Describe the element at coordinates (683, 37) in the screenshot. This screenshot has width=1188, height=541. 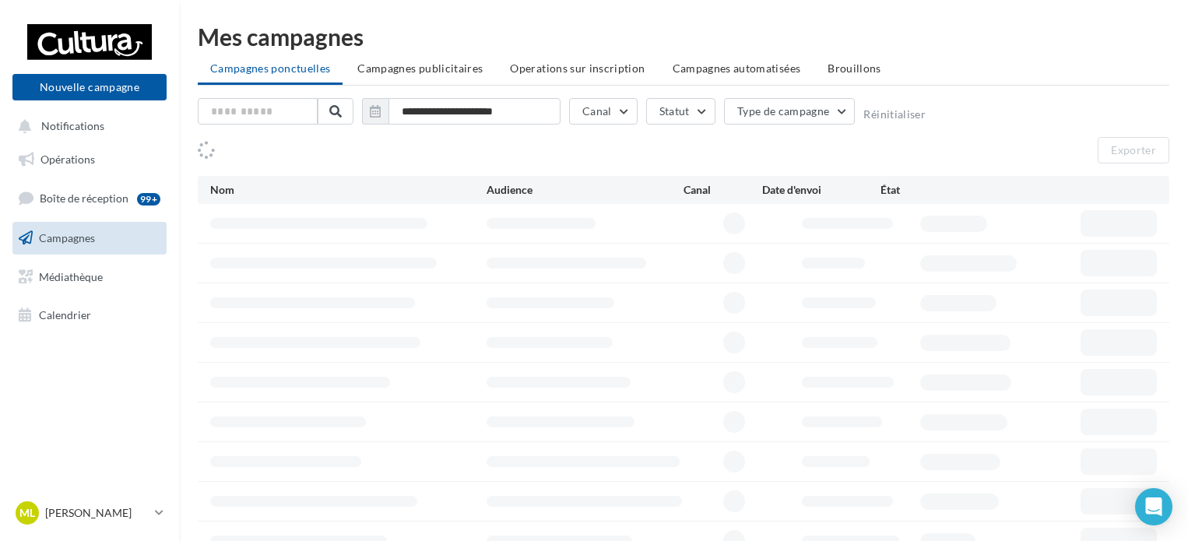
I see `div: Mes campagnes` at that location.